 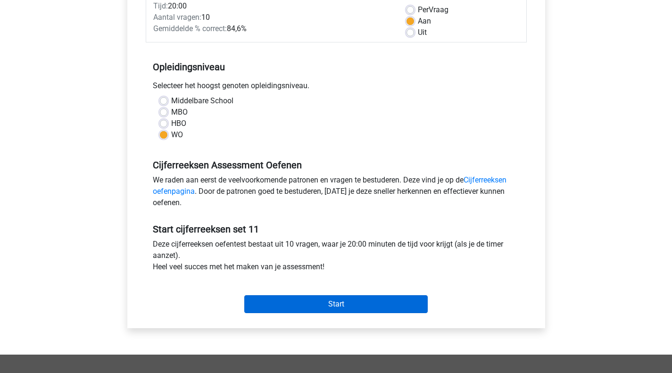 I want to click on div: Selecteer het hoogst genoten opleidingsniveau., so click(x=336, y=88).